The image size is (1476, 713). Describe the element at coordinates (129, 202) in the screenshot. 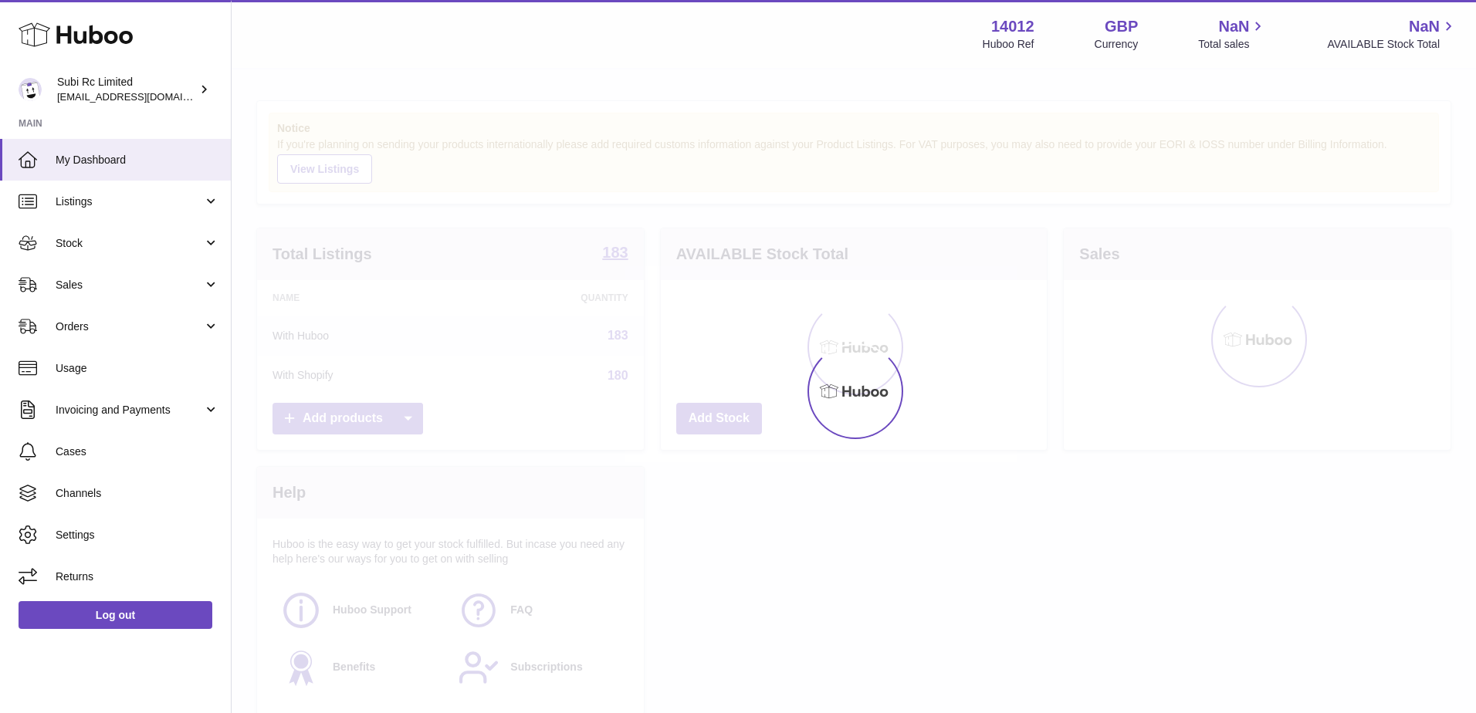

I see `span: Listings` at that location.